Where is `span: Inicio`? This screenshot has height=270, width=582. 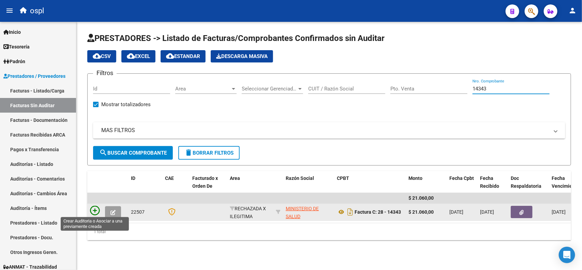 span: Inicio is located at coordinates (12, 32).